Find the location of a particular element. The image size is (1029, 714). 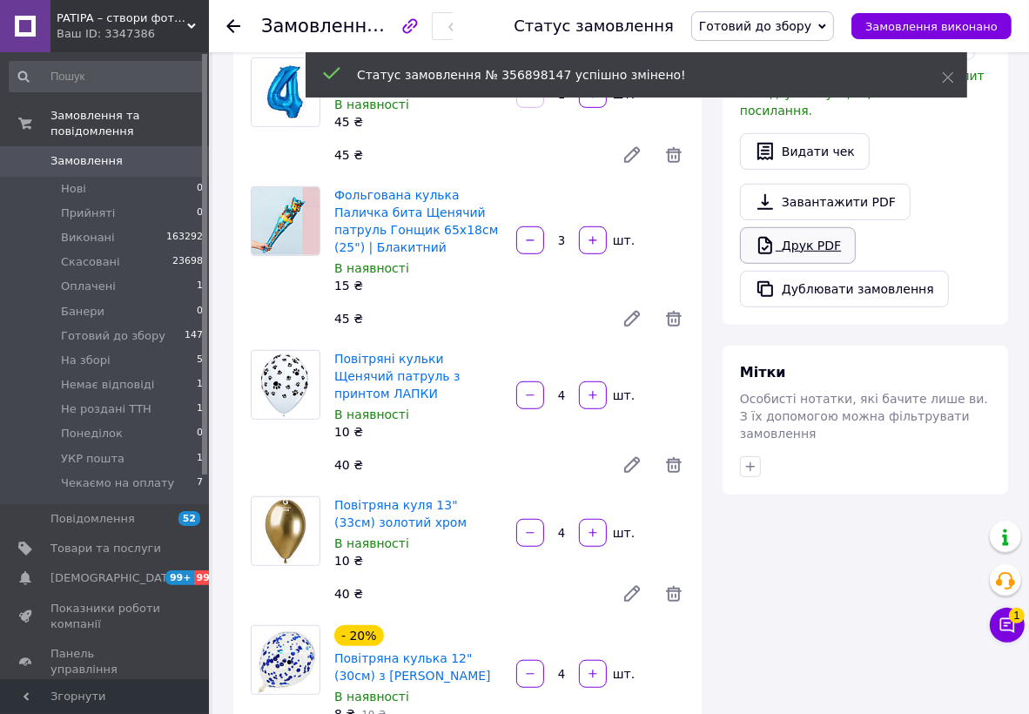

span: Скасовані is located at coordinates (91, 262).